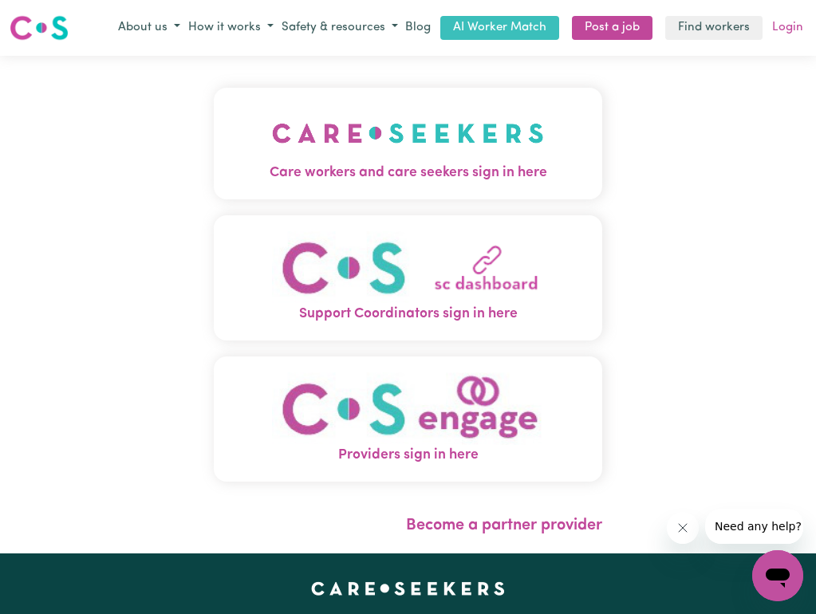 The height and width of the screenshot is (614, 816). Describe the element at coordinates (499, 28) in the screenshot. I see `a: AI Worker Match` at that location.